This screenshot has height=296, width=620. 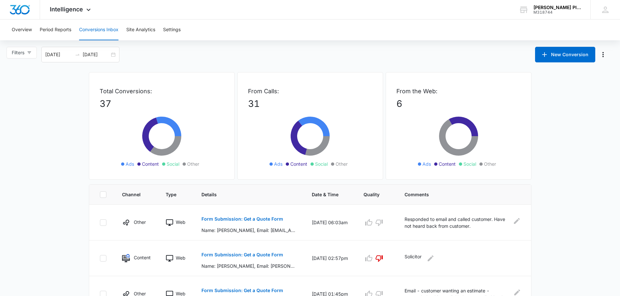 What do you see at coordinates (140, 222) in the screenshot?
I see `p: Other` at bounding box center [140, 222].